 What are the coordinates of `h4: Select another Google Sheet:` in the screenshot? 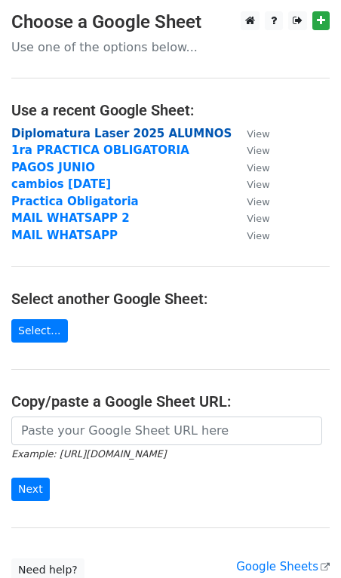 It's located at (170, 299).